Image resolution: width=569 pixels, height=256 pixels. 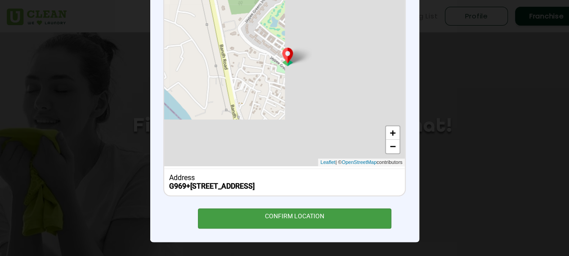 What do you see at coordinates (392, 147) in the screenshot?
I see `a: Zoom out` at bounding box center [392, 147].